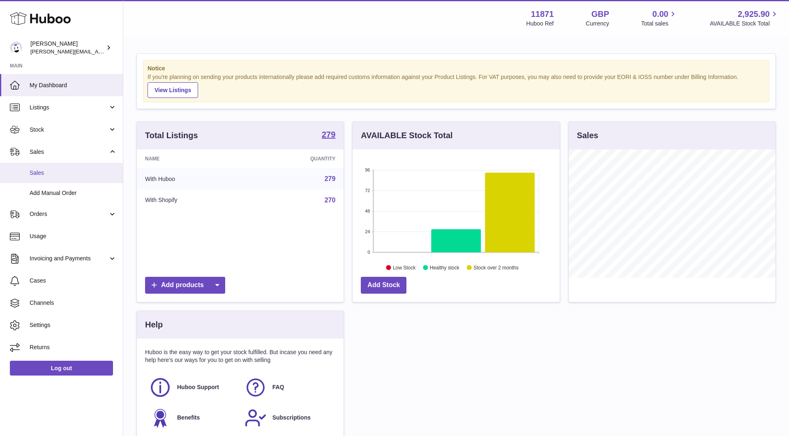  I want to click on text: Low Stock, so click(404, 267).